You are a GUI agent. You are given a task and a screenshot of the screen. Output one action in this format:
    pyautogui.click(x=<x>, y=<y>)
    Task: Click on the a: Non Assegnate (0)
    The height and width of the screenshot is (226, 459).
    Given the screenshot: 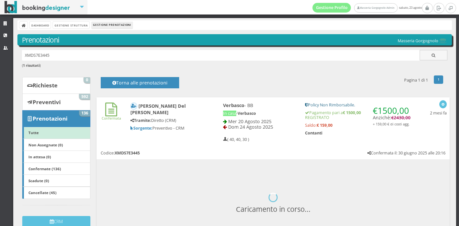 What is the action you would take?
    pyautogui.click(x=56, y=145)
    